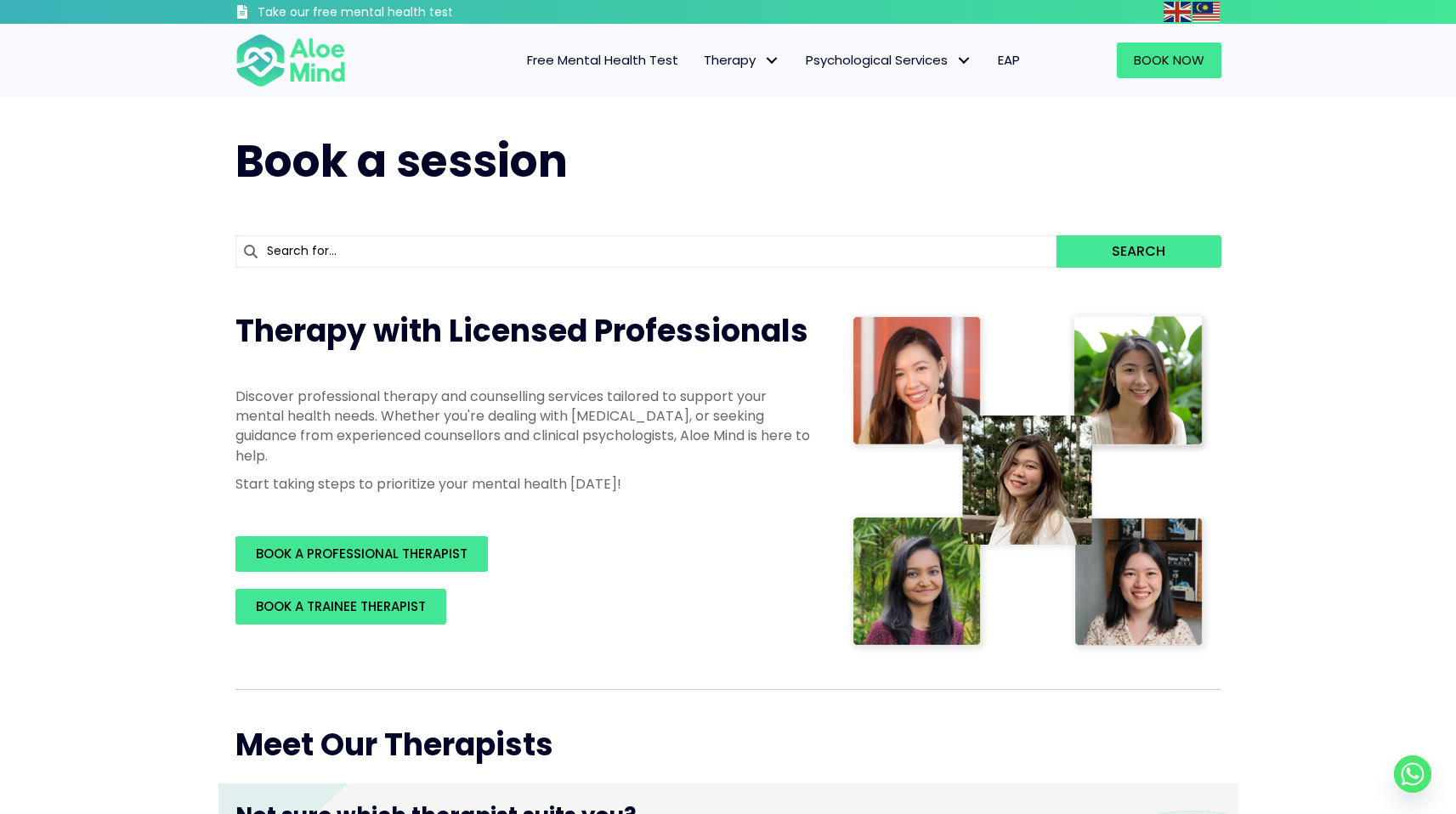 The height and width of the screenshot is (814, 1456). I want to click on p: Discover professional therapy and counselling services tailored to support your mental health nee..., so click(525, 426).